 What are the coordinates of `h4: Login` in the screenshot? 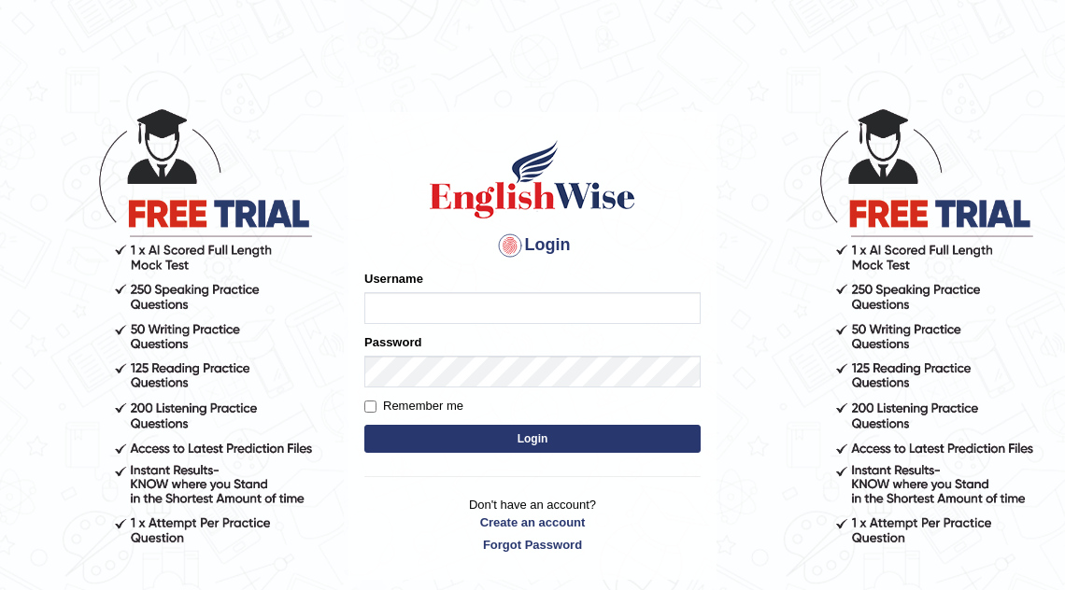 It's located at (532, 246).